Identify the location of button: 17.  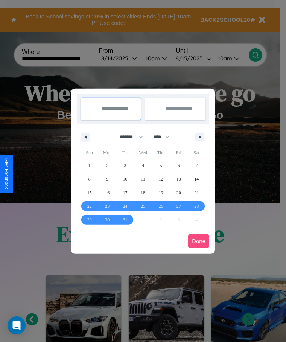
(125, 193).